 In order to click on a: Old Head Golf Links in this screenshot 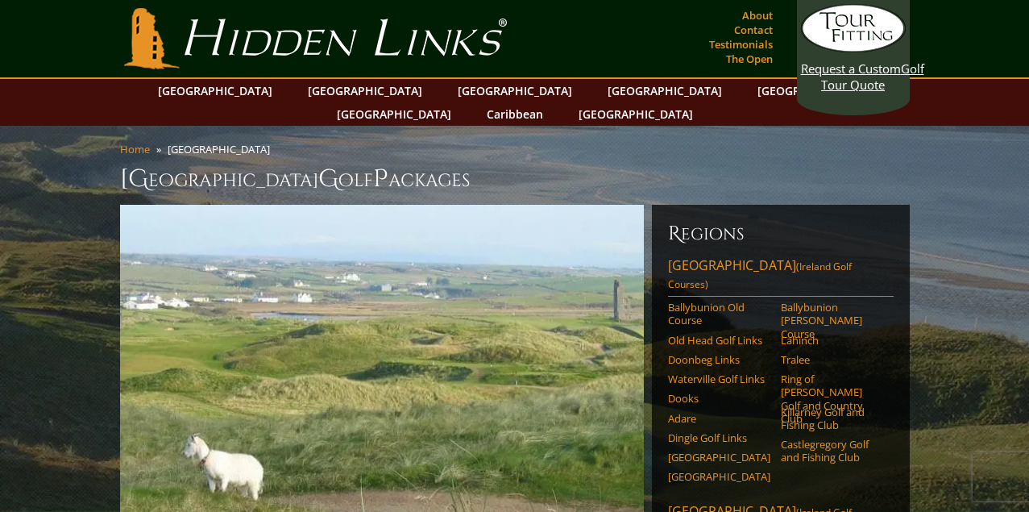, I will do `click(719, 340)`.